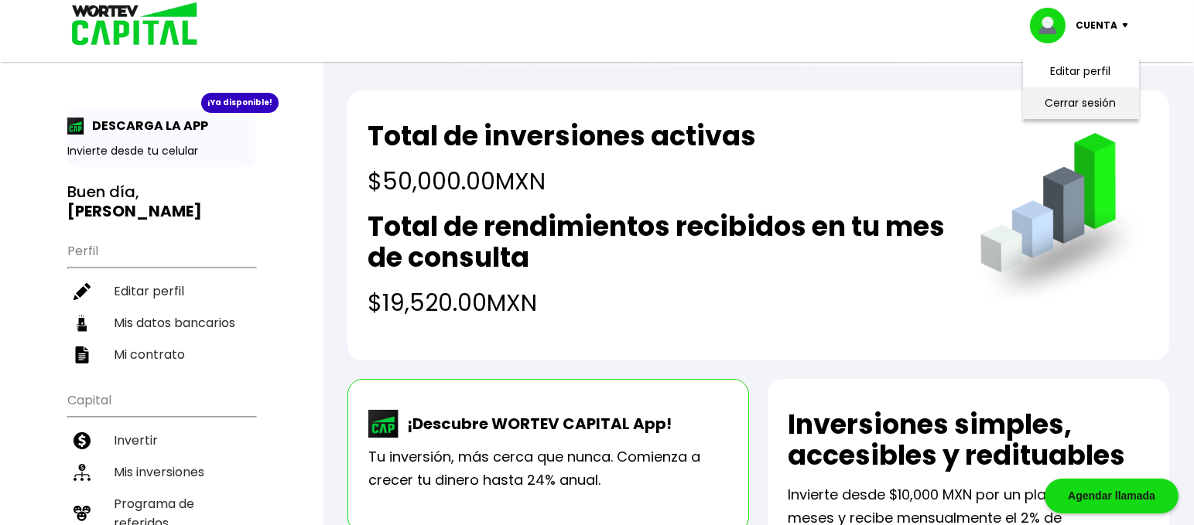  Describe the element at coordinates (161, 302) in the screenshot. I see `ul: Perfil` at that location.